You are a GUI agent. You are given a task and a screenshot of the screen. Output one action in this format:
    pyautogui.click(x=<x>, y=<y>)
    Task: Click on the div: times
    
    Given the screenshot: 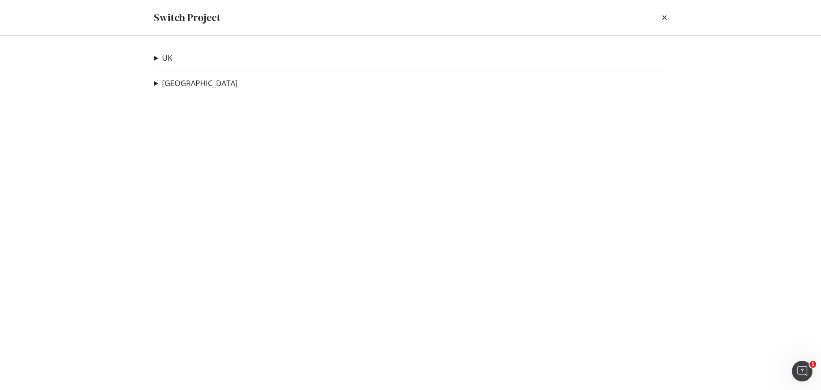 What is the action you would take?
    pyautogui.click(x=664, y=18)
    